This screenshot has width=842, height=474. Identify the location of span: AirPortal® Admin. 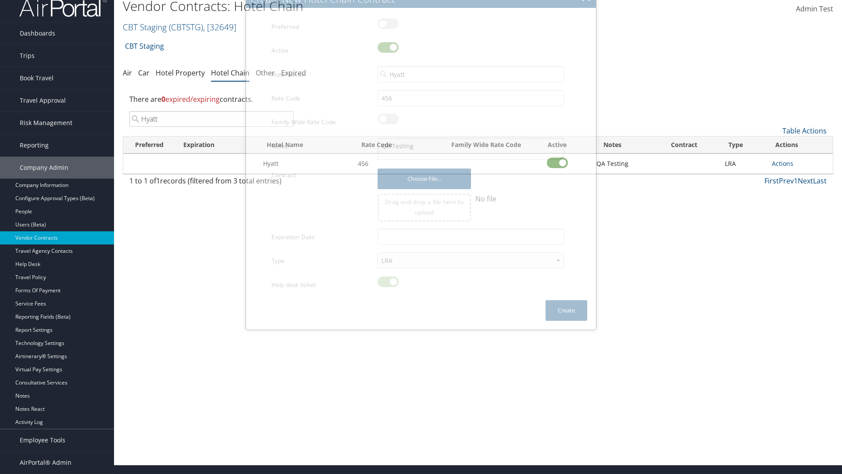
(46, 462).